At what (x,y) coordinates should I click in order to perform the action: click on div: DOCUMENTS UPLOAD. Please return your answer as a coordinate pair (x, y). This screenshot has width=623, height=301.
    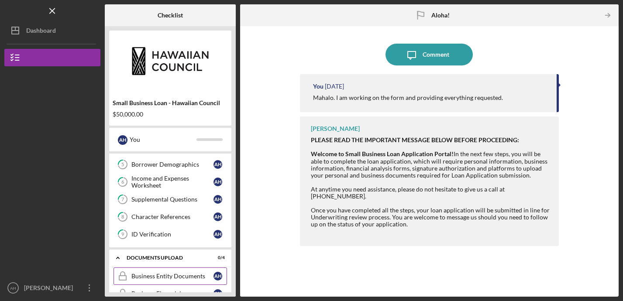
    Looking at the image, I should click on (165, 258).